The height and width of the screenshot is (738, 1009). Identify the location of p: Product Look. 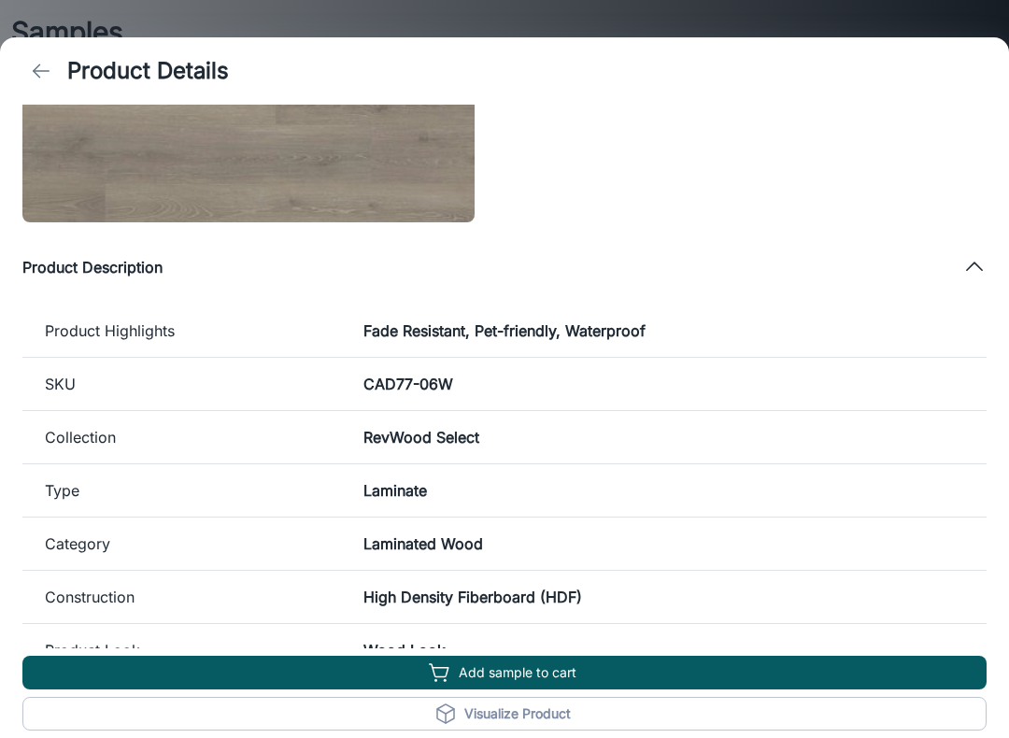
(181, 650).